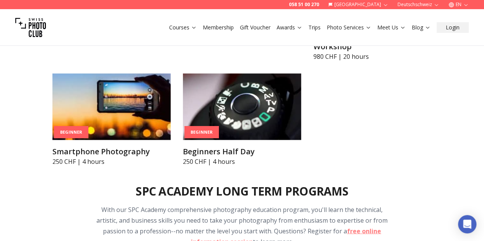  Describe the element at coordinates (315, 28) in the screenshot. I see `a: Trips` at that location.